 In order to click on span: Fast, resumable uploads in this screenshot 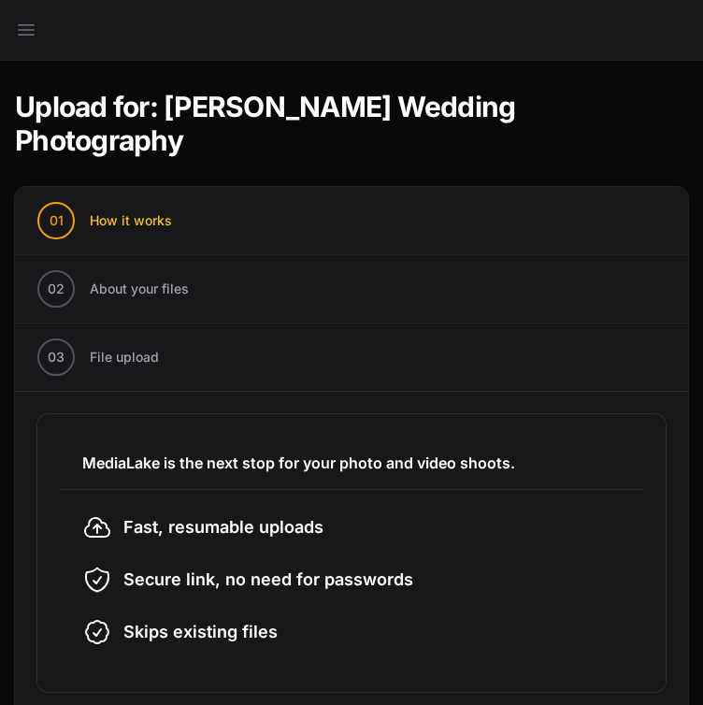, I will do `click(224, 528)`.